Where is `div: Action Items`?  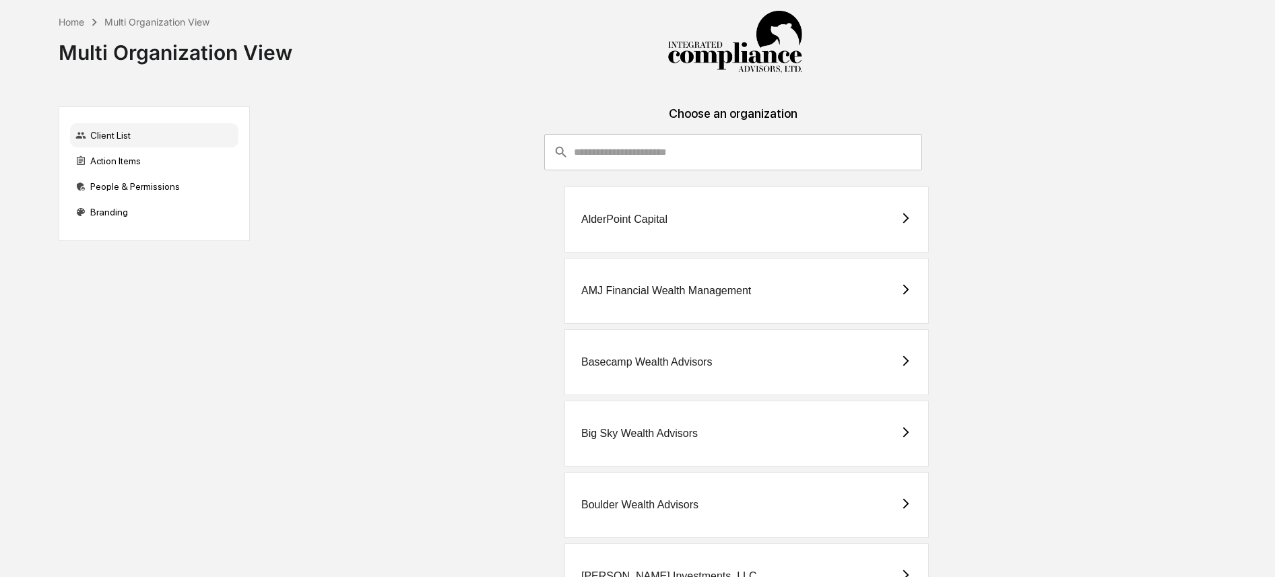
div: Action Items is located at coordinates (154, 161).